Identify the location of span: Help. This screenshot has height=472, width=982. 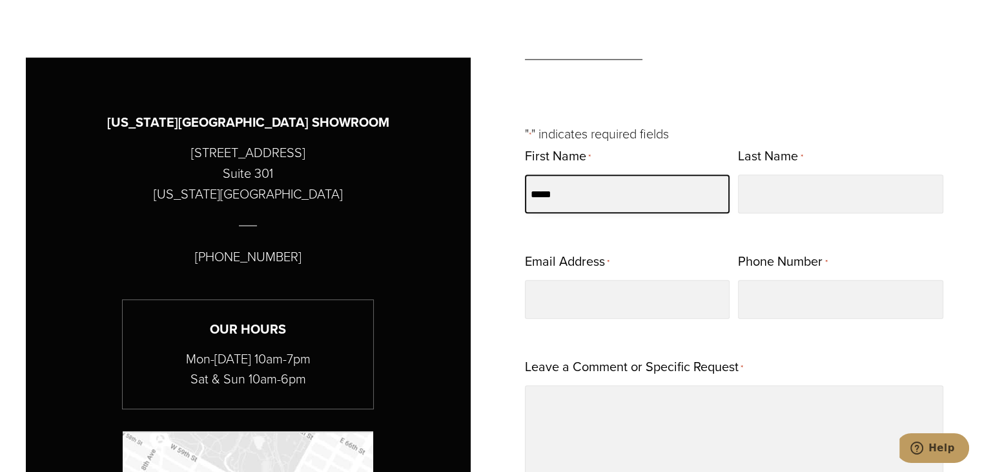
(42, 15).